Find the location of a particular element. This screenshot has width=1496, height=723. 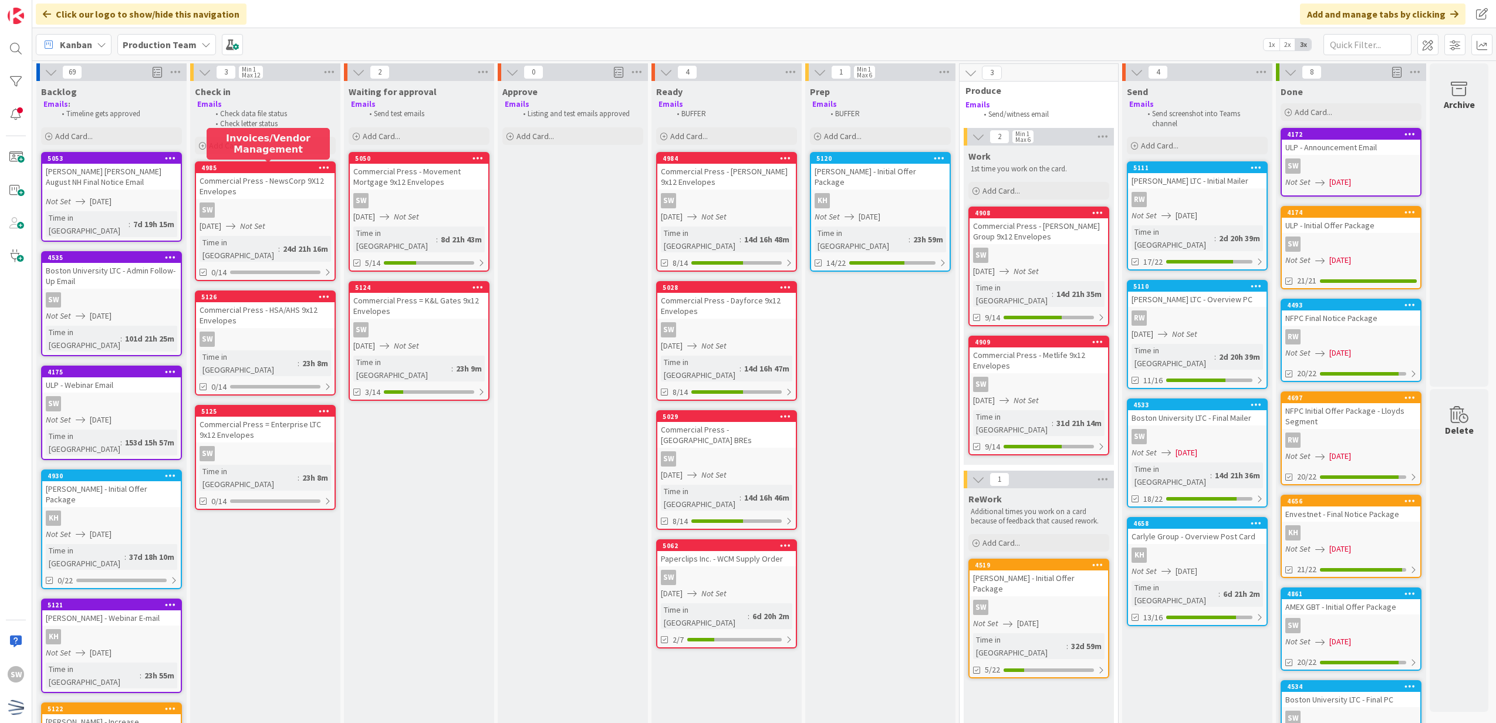

div: 4535Boston University LTC - Admin Follow-Up Email is located at coordinates (112, 271).